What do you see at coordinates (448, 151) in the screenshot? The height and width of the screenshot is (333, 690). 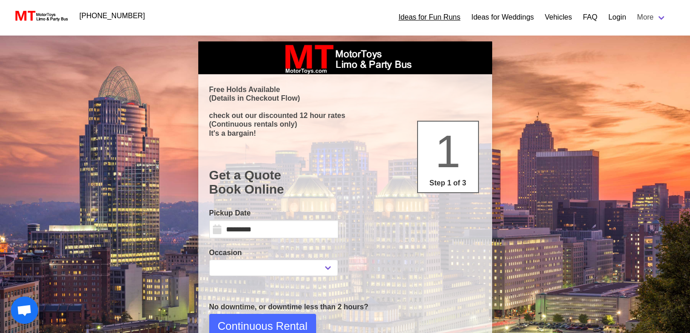 I see `span: 1` at bounding box center [448, 151].